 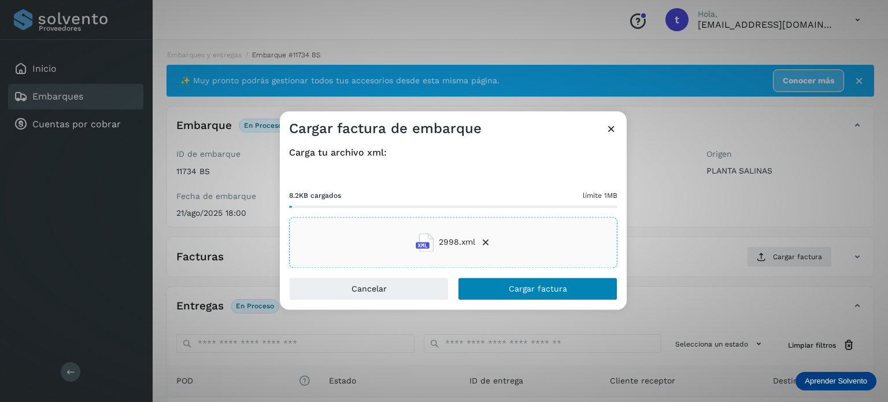 I want to click on button: Cancelar, so click(x=369, y=289).